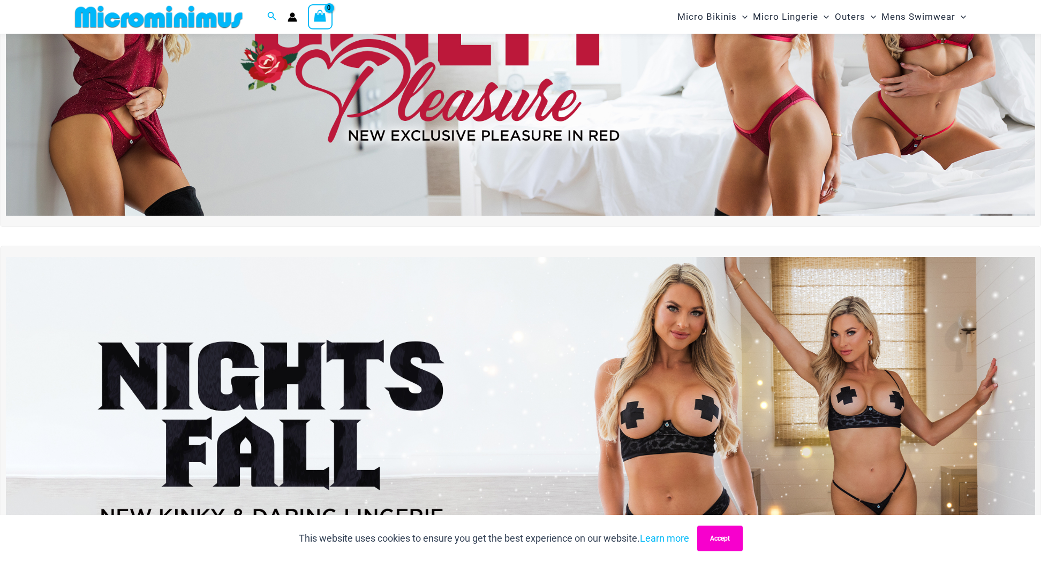  Describe the element at coordinates (320, 17) in the screenshot. I see `a: View Shopping Cart, empty` at that location.